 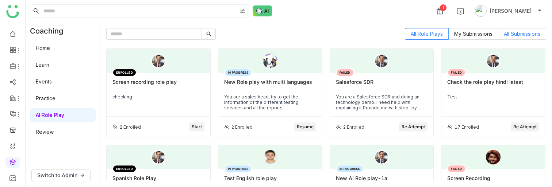 What do you see at coordinates (43, 48) in the screenshot?
I see `a: Home` at bounding box center [43, 48].